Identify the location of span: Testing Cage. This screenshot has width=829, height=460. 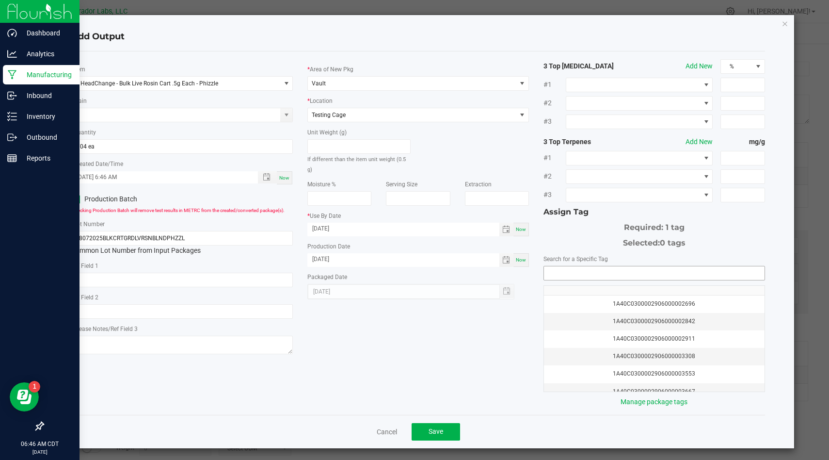
(329, 115).